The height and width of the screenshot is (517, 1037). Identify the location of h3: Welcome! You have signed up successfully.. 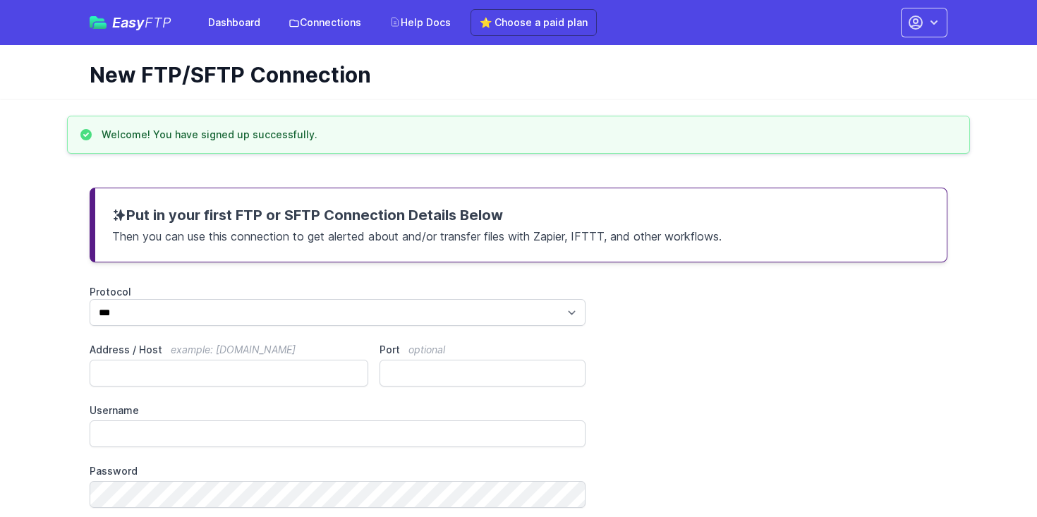
(209, 135).